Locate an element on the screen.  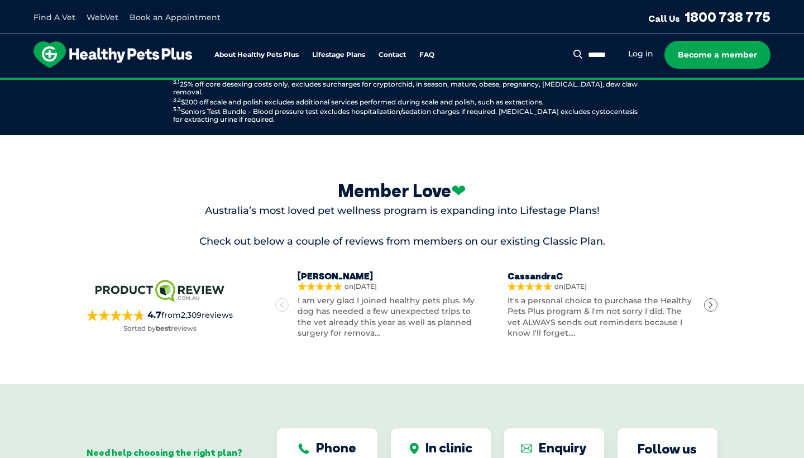
a: About Healthy Pets Plus is located at coordinates (256, 55).